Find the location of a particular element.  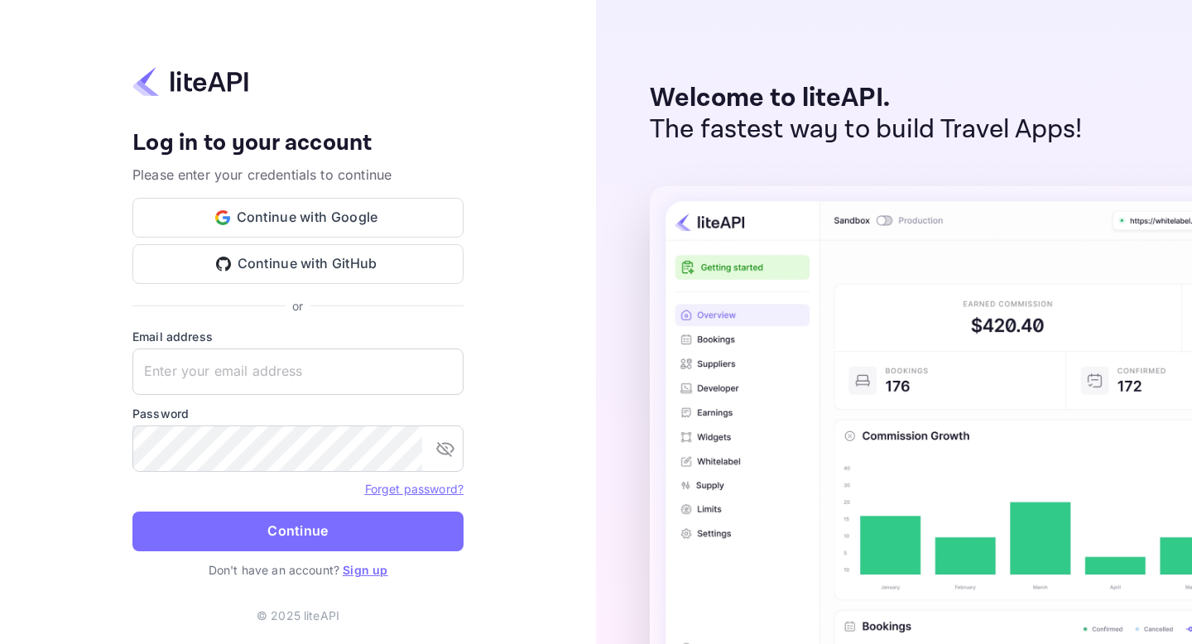

p: Welcome to liteAPI. is located at coordinates (866, 99).